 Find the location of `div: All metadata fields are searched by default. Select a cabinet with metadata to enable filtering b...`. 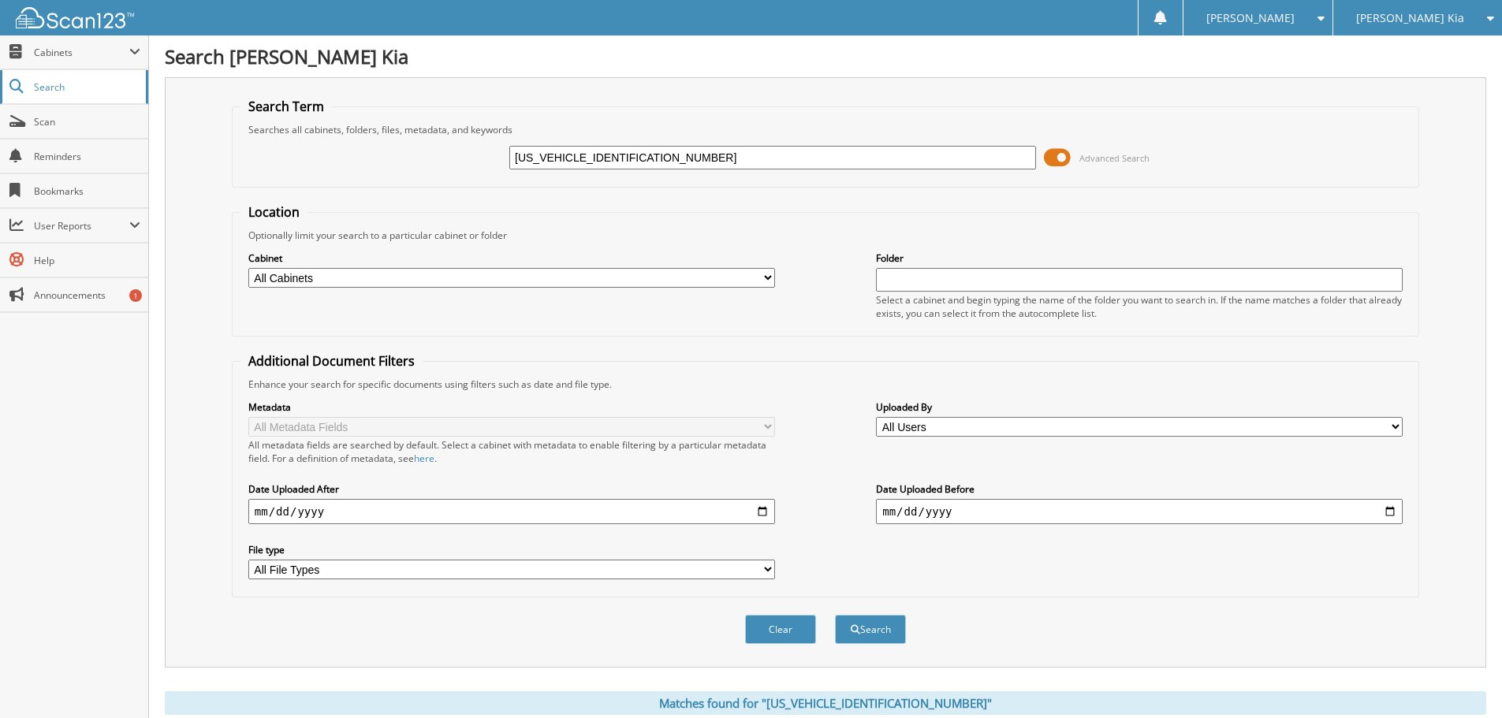

div: All metadata fields are searched by default. Select a cabinet with metadata to enable filtering b... is located at coordinates (512, 452).